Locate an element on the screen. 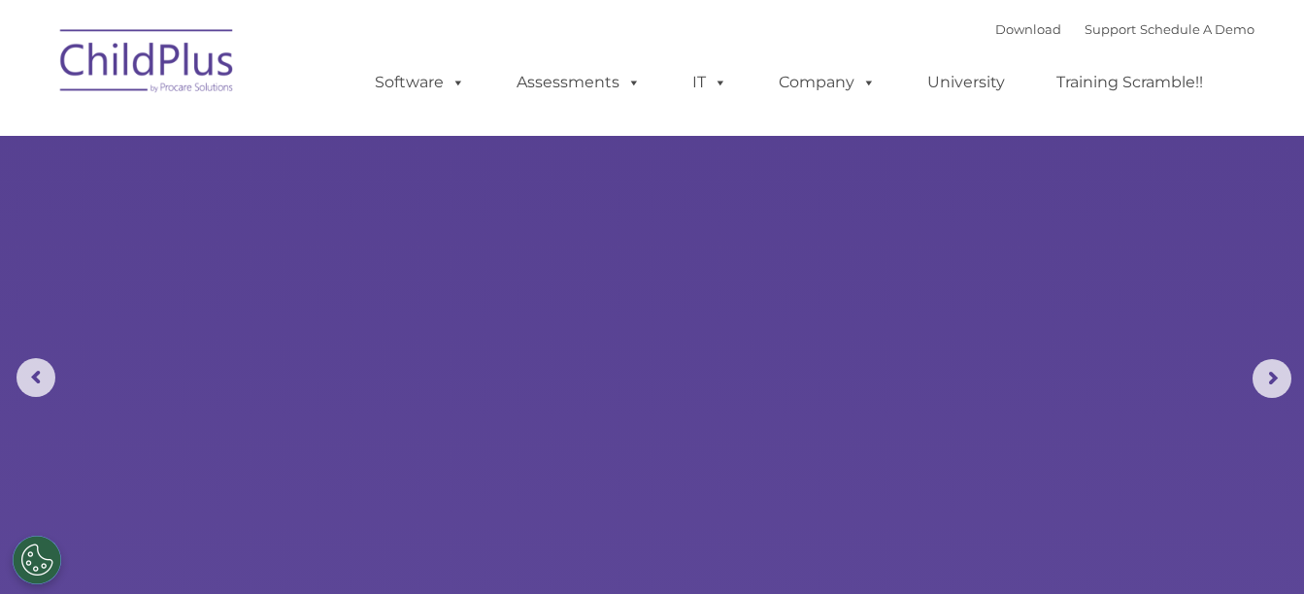 The image size is (1304, 594). a: Company is located at coordinates (827, 83).